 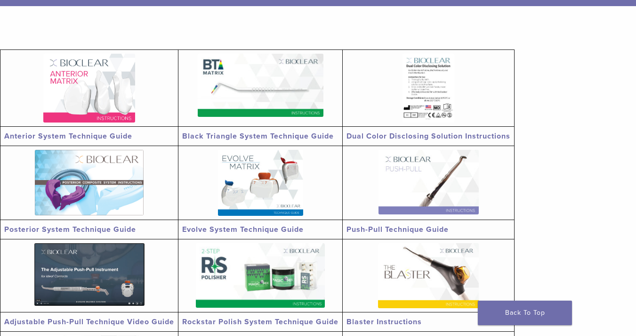 What do you see at coordinates (397, 229) in the screenshot?
I see `a: Push-Pull Technique Guide` at bounding box center [397, 229].